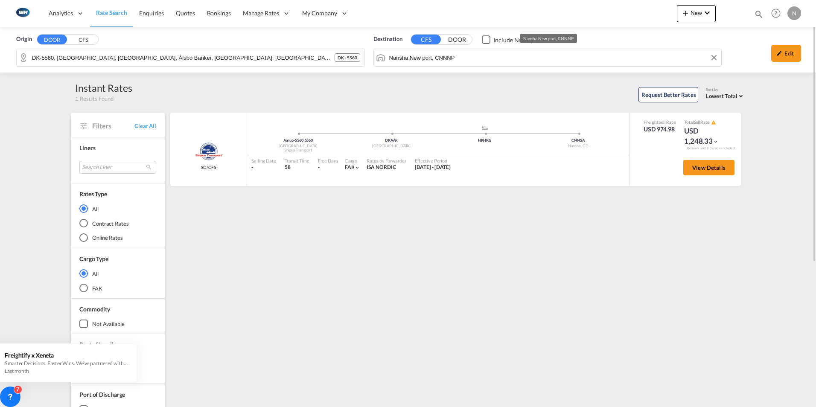 Image resolution: width=816 pixels, height=407 pixels. Describe the element at coordinates (659, 129) in the screenshot. I see `div: USD 974.98` at that location.